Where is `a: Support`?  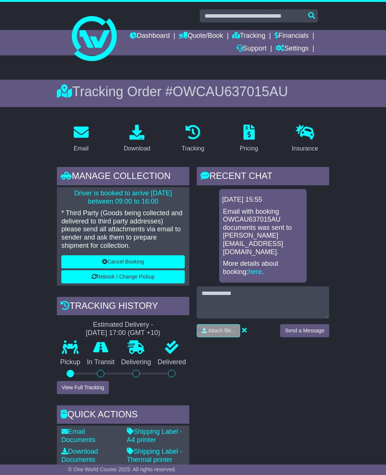
a: Support is located at coordinates (251, 49).